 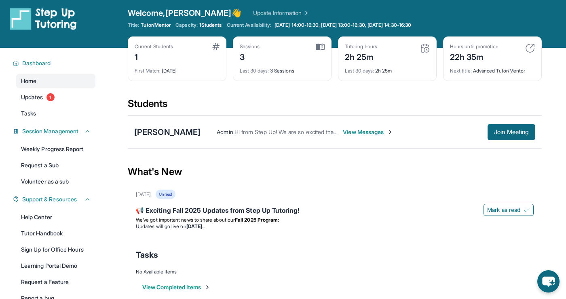 I want to click on div: What's New, so click(x=335, y=172).